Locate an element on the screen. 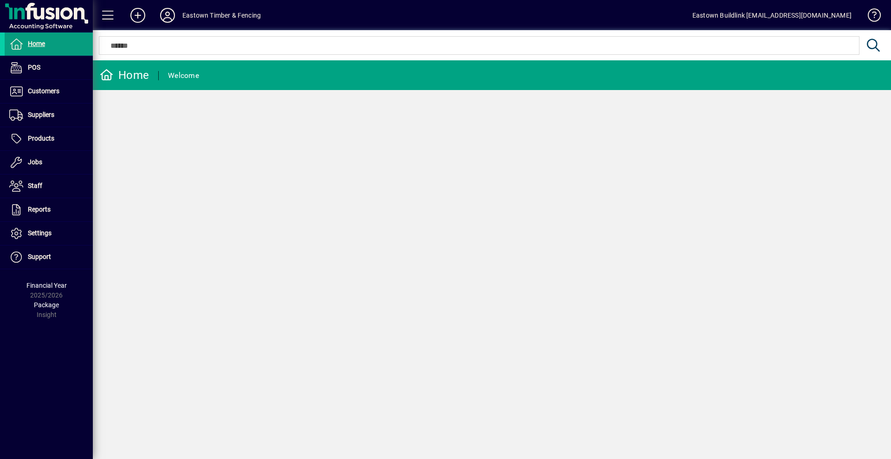  a: Jobs is located at coordinates (49, 162).